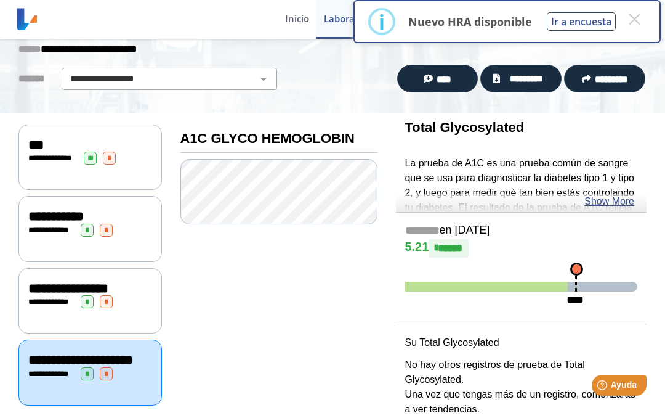 This screenshot has height=418, width=665. What do you see at coordinates (465, 127) in the screenshot?
I see `b: Total Glycosylated` at bounding box center [465, 127].